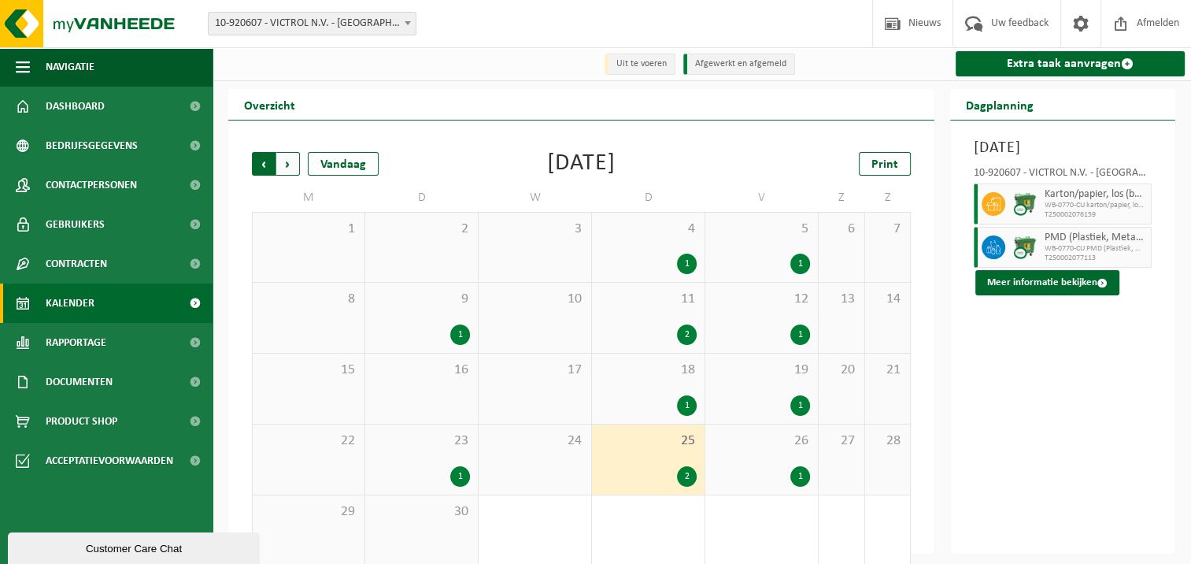  What do you see at coordinates (309, 299) in the screenshot?
I see `span: 8` at bounding box center [309, 299].